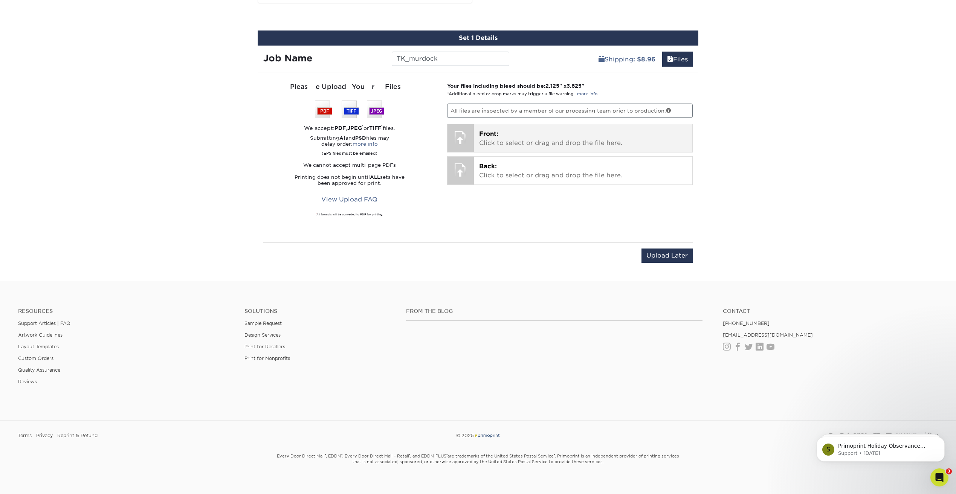 The height and width of the screenshot is (494, 956). Describe the element at coordinates (478, 467) in the screenshot. I see `small: Every Door Direct Mail , EDDM , Every Door Direct Mail – Retail , and EDDM PLUS are trademarks of...` at that location.